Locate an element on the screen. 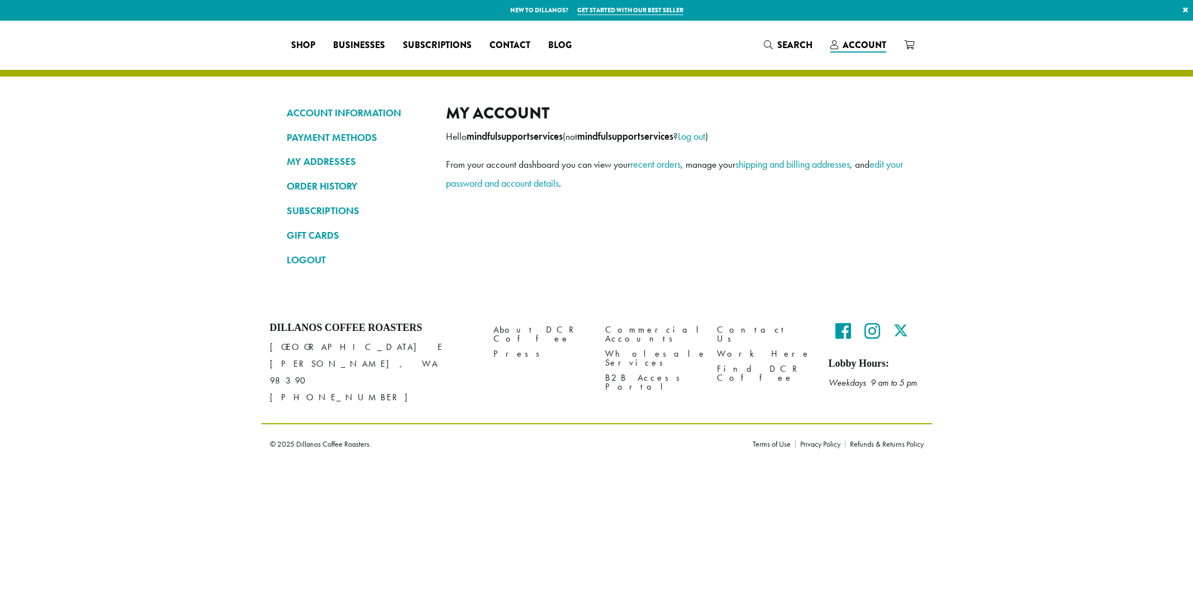 The width and height of the screenshot is (1193, 592). a: PAYMENT METHODS is located at coordinates (358, 137).